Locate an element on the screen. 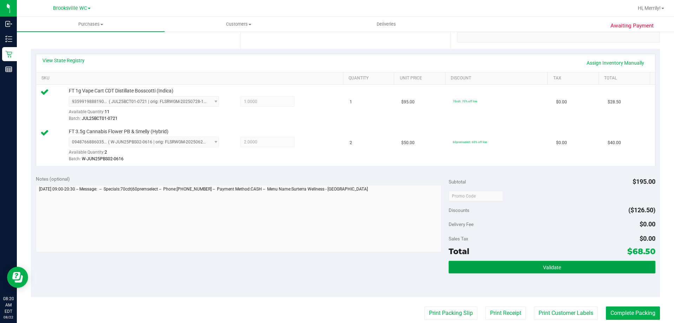 This screenshot has height=323, width=674. p: 08:20 AM EDT is located at coordinates (8, 305).